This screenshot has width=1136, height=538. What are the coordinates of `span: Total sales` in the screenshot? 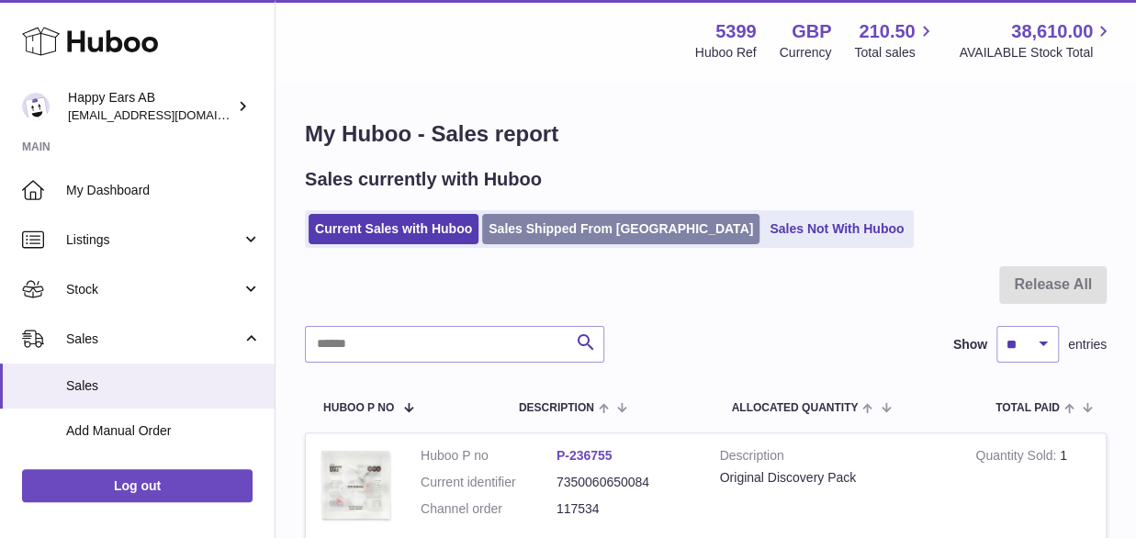 It's located at (894, 52).